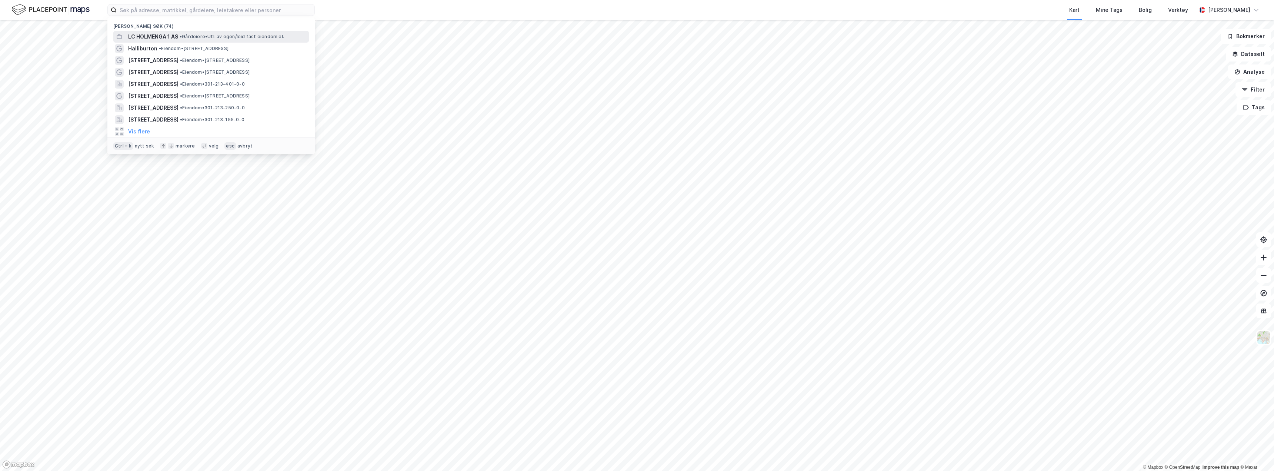 The width and height of the screenshot is (1274, 471). Describe the element at coordinates (185, 146) in the screenshot. I see `div: markere` at that location.